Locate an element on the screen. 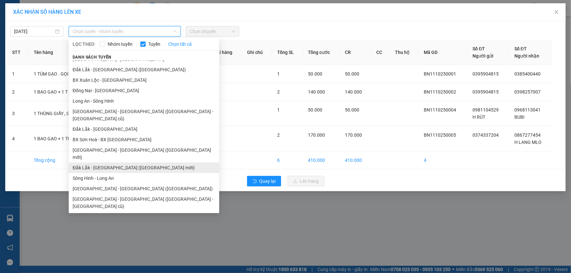  span: DĐ: is located at coordinates (61, 37).